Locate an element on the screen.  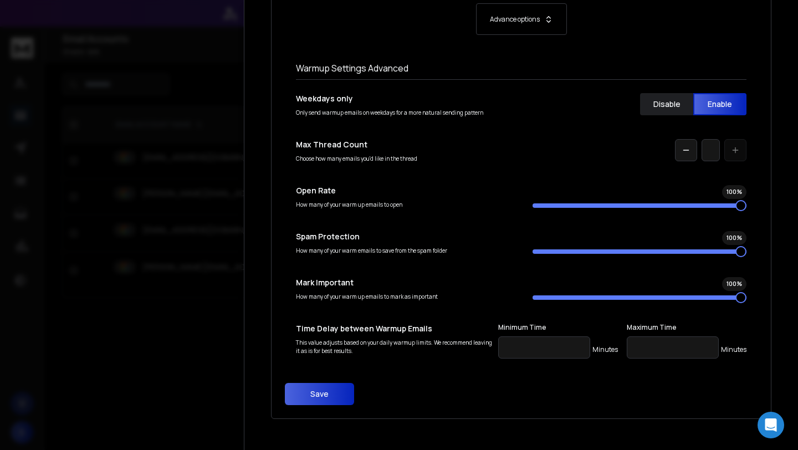
button: Advance options is located at coordinates (521, 19).